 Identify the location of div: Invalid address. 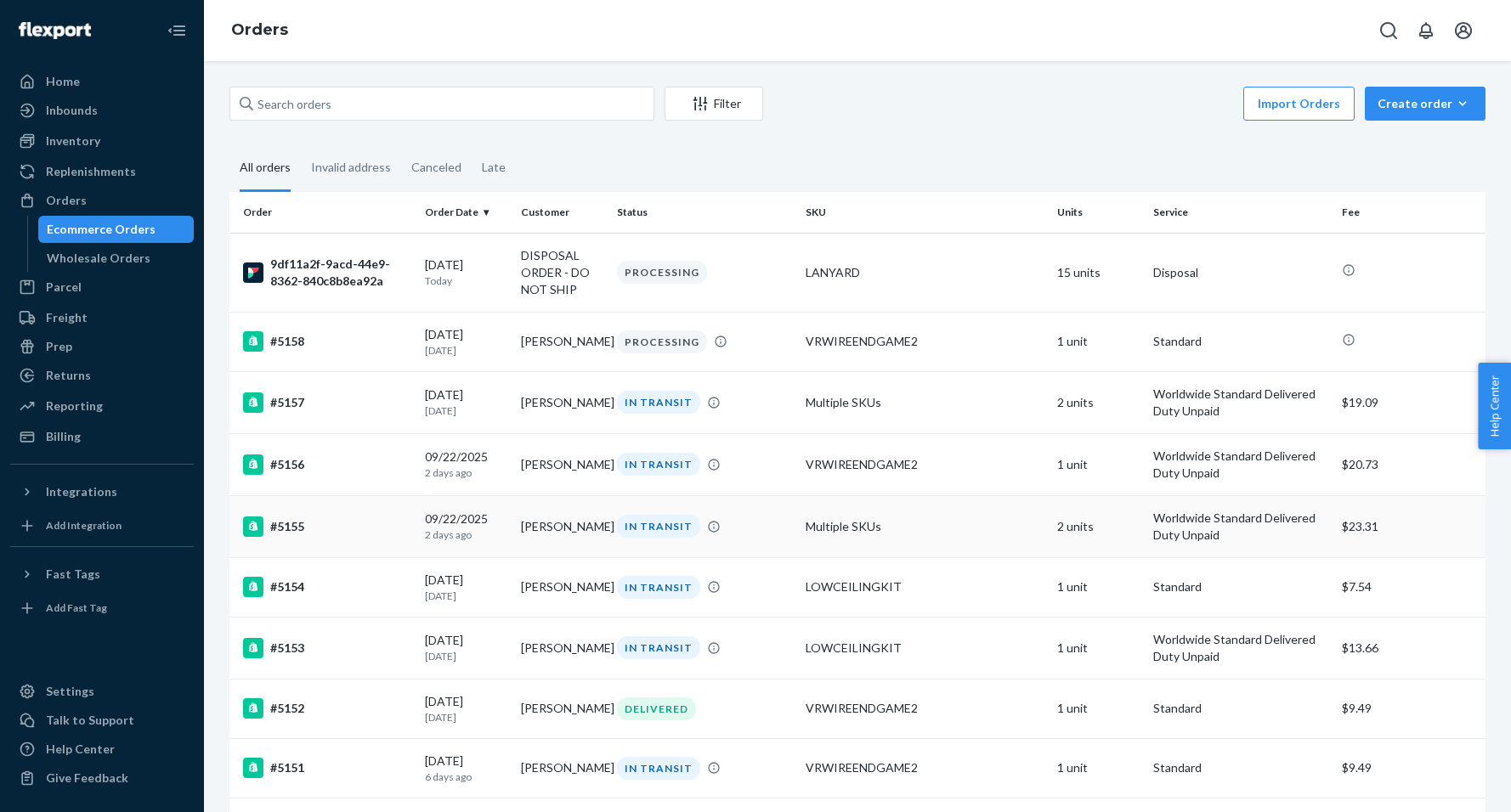
(351, 167).